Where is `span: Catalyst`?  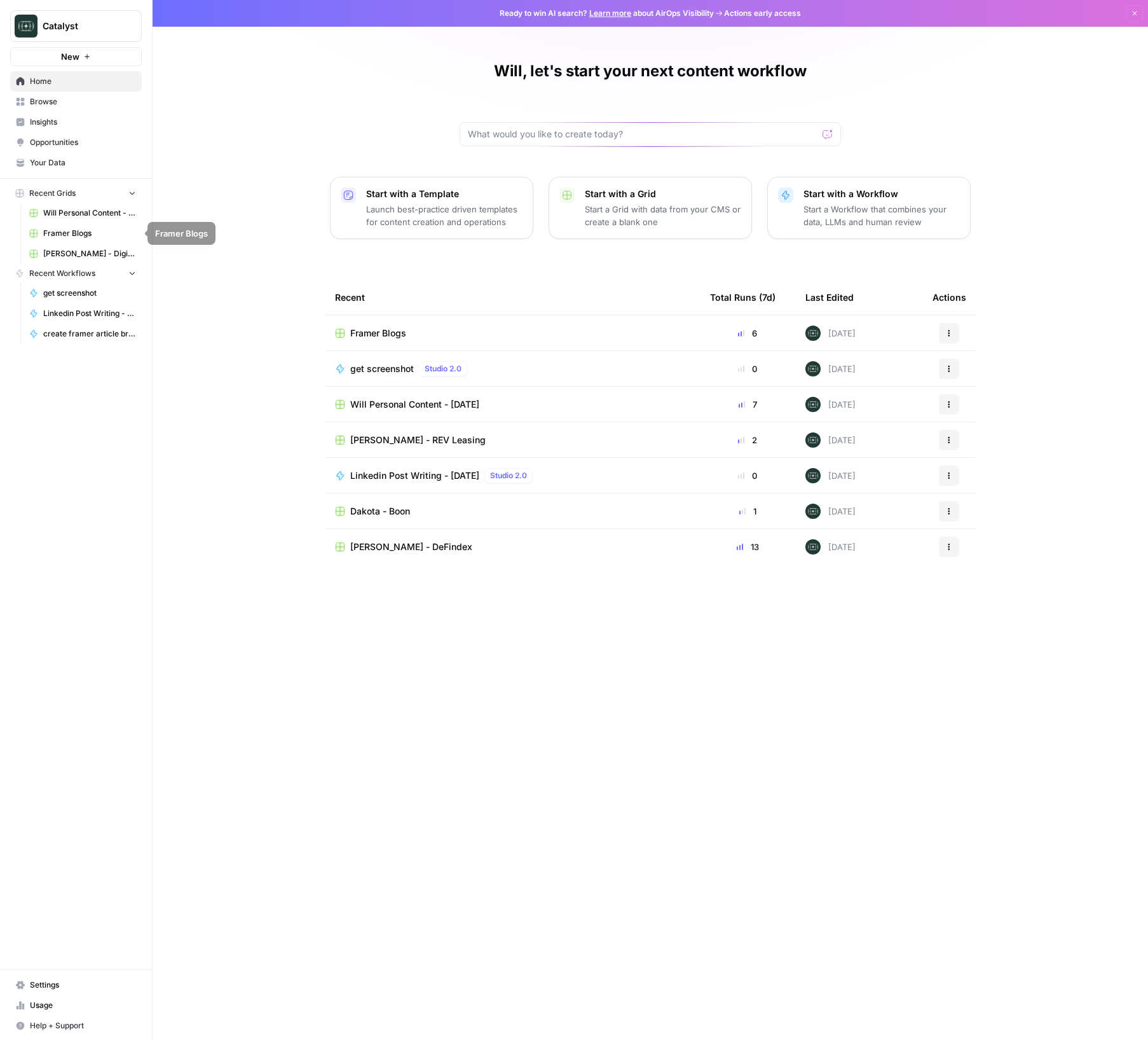 span: Catalyst is located at coordinates (81, 26).